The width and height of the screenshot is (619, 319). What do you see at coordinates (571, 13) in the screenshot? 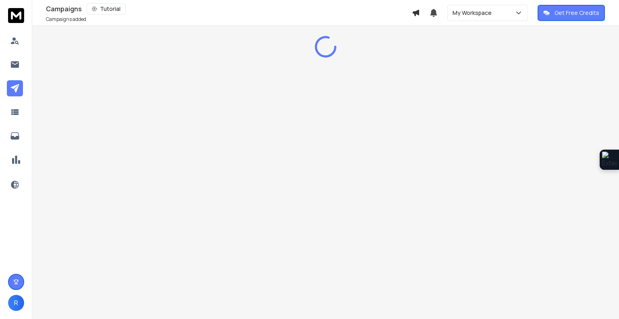
I see `button: Get Free Credits` at bounding box center [571, 13].